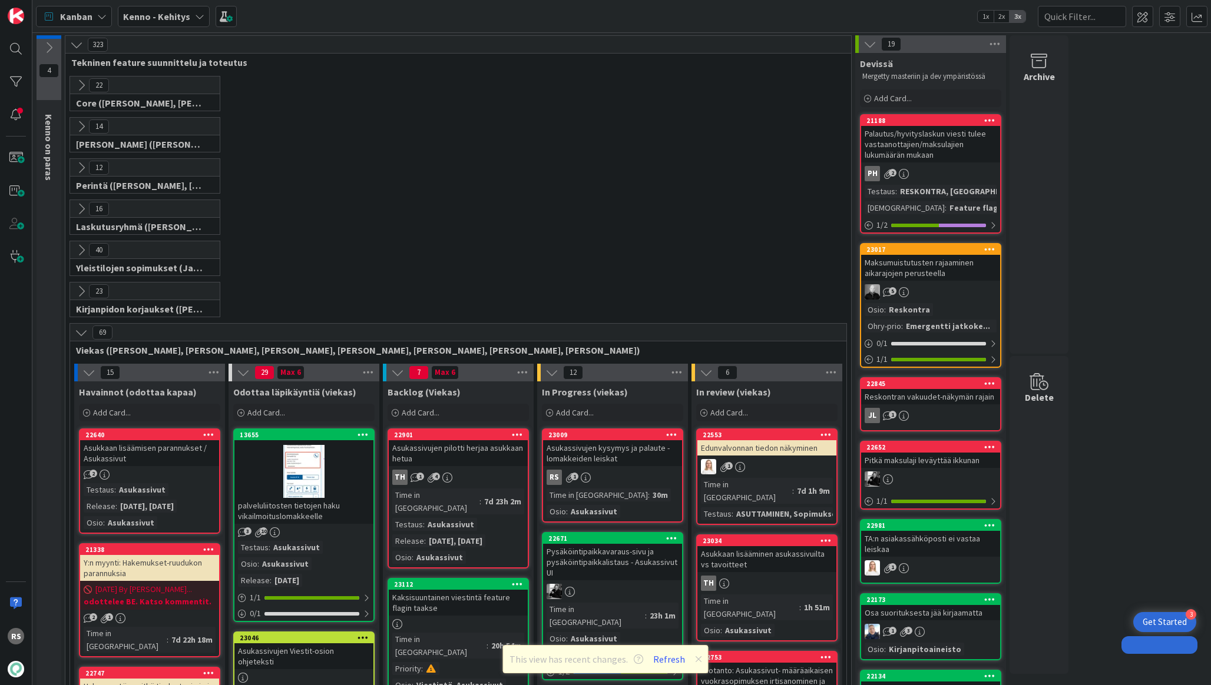 This screenshot has width=1211, height=685. I want to click on div: 22553Edunvalvonnan tiedon näkyminen, so click(767, 443).